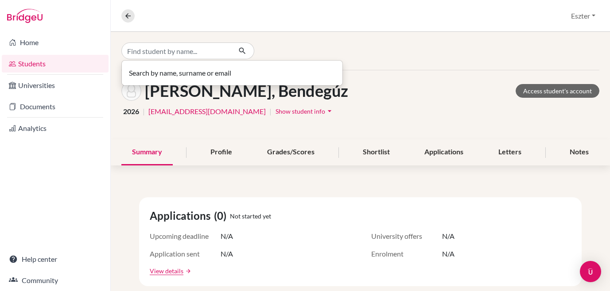  I want to click on div: Profile, so click(221, 152).